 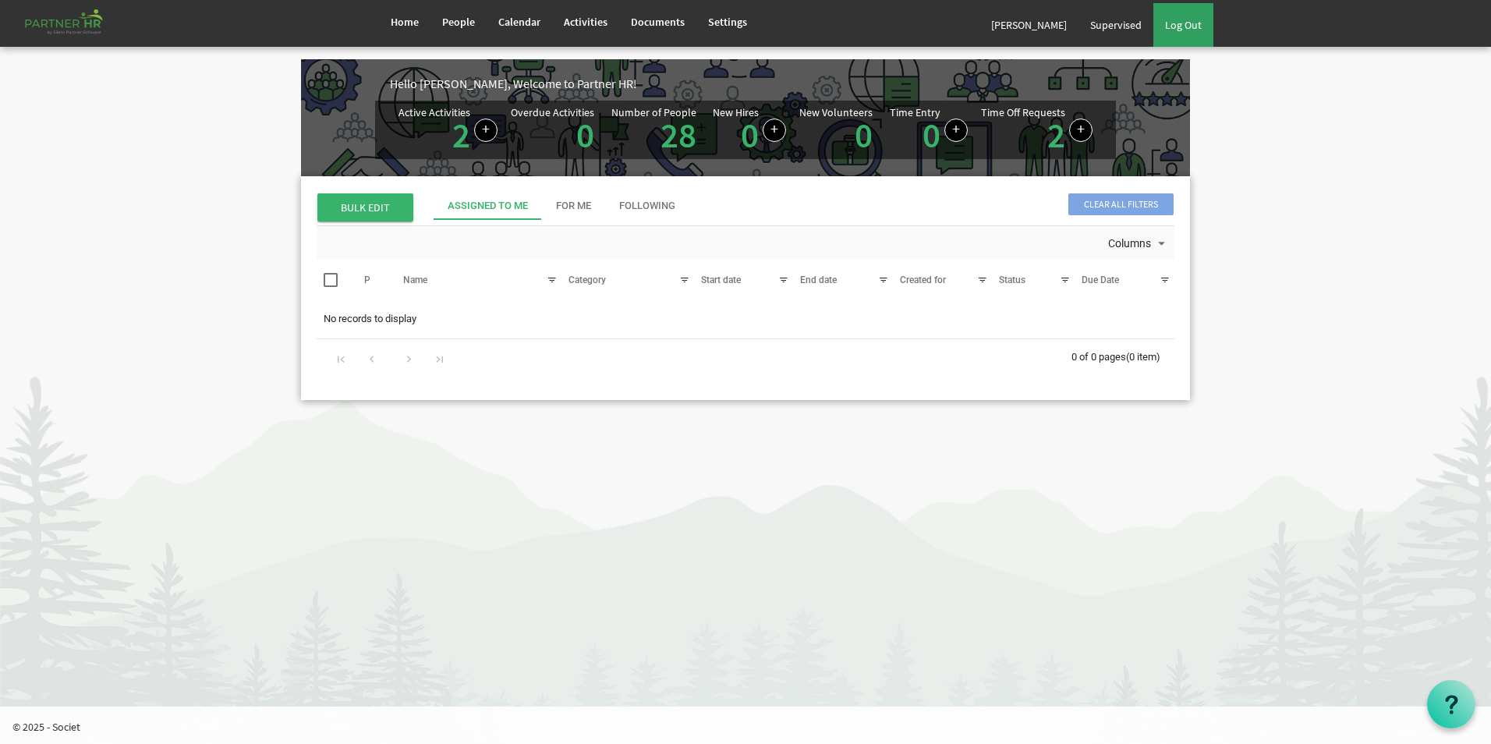 I want to click on span: Clear all filters, so click(x=1121, y=204).